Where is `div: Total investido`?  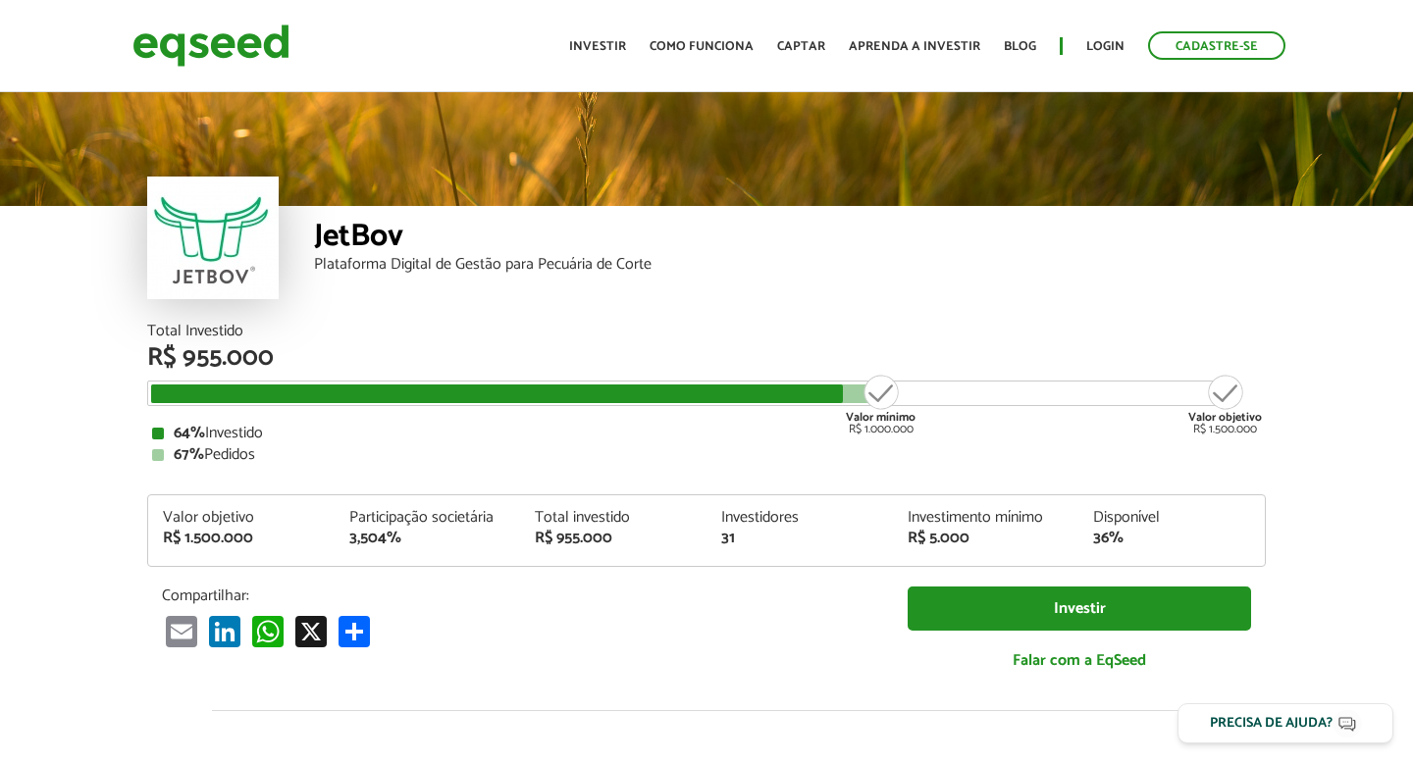 div: Total investido is located at coordinates (613, 518).